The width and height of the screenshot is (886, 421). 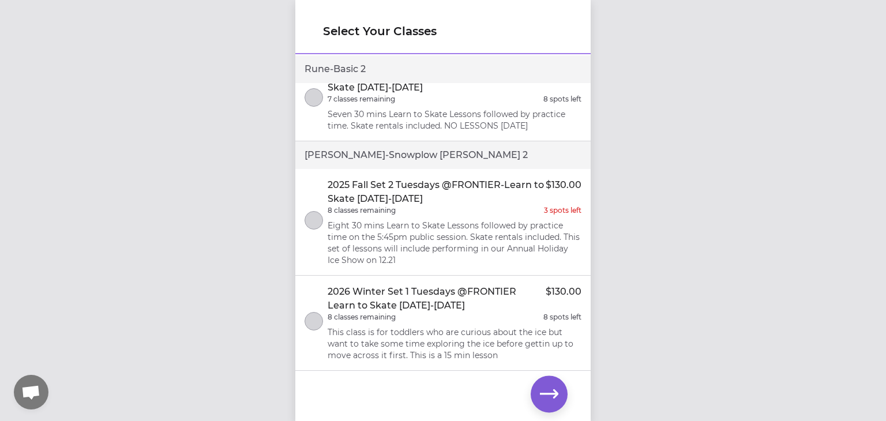 What do you see at coordinates (31, 392) in the screenshot?
I see `div: Open chat` at bounding box center [31, 392].